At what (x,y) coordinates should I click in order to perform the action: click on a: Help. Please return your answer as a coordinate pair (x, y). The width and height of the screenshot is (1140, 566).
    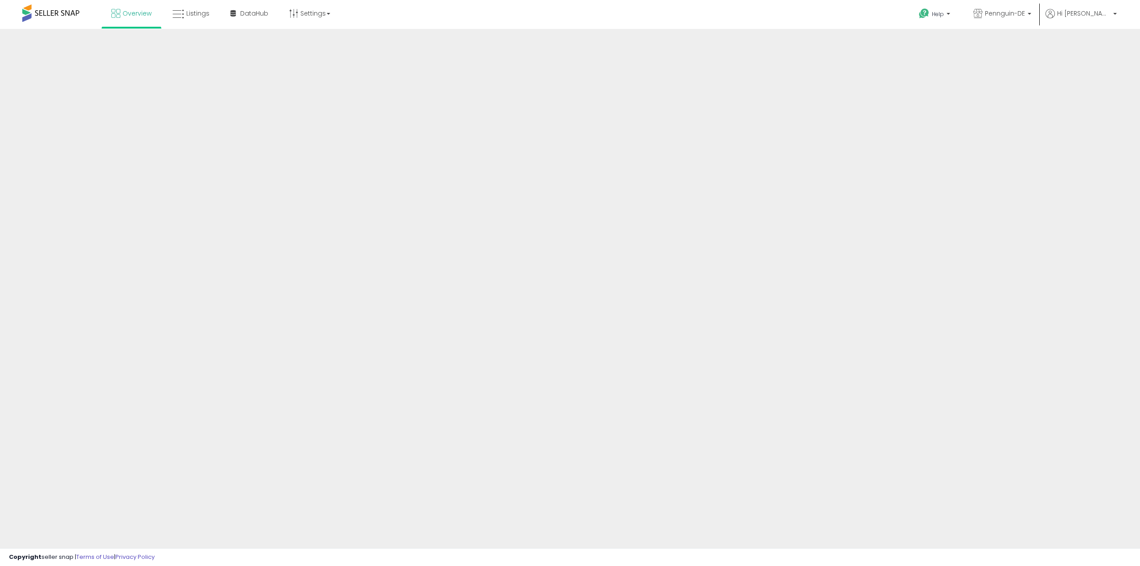
    Looking at the image, I should click on (936, 15).